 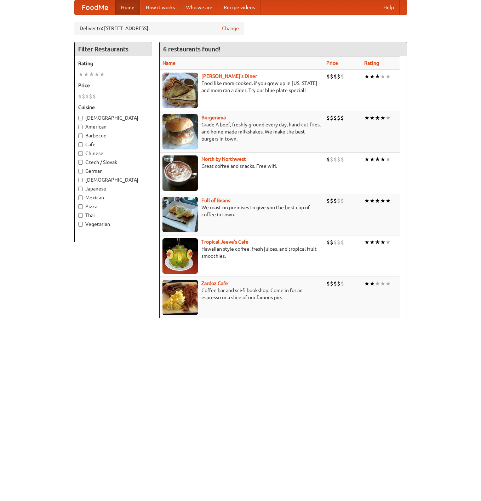 I want to click on input: Czech / Slovak, so click(x=80, y=162).